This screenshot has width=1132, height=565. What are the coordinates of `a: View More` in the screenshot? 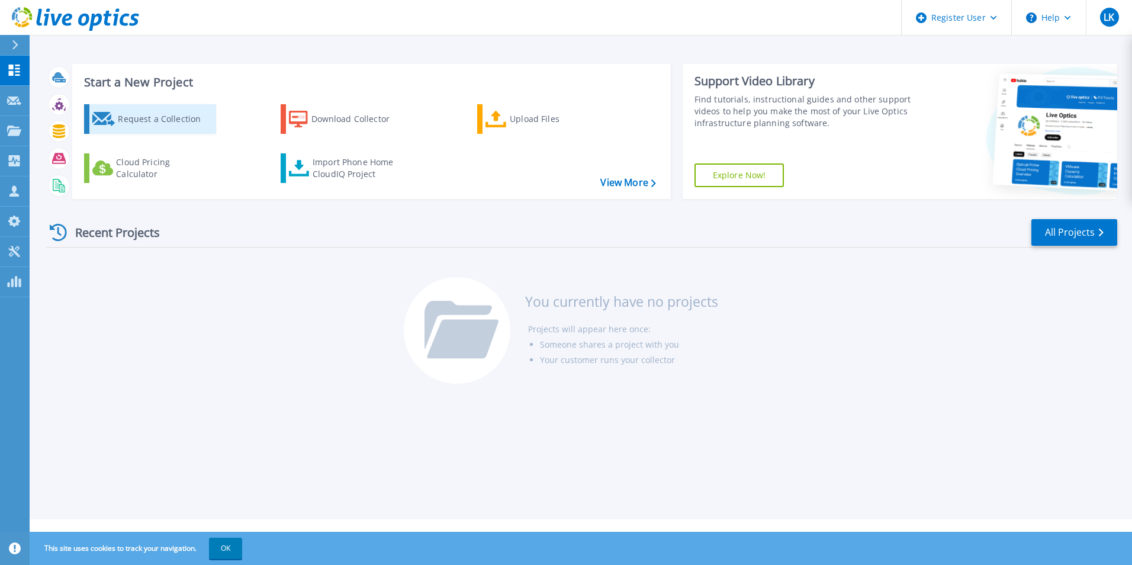 It's located at (628, 182).